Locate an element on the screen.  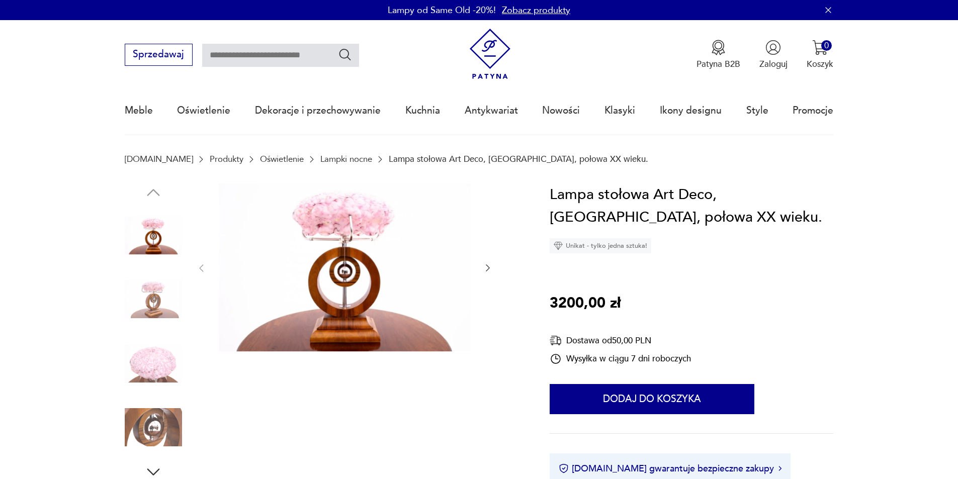
a: Produkty is located at coordinates (226, 159).